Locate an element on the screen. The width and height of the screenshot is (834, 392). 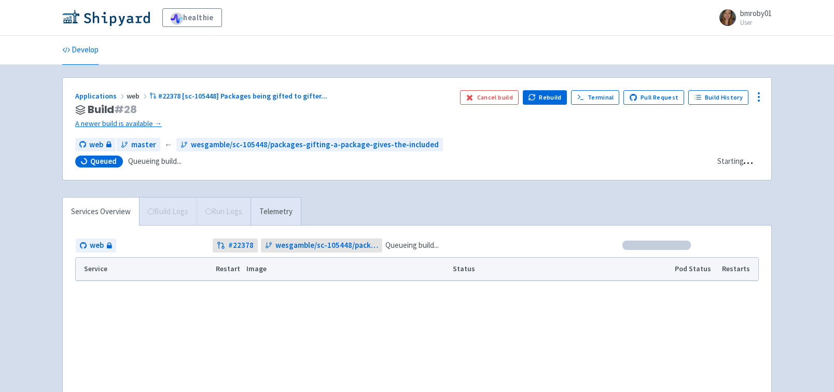
span: bmroby01 is located at coordinates (756, 13).